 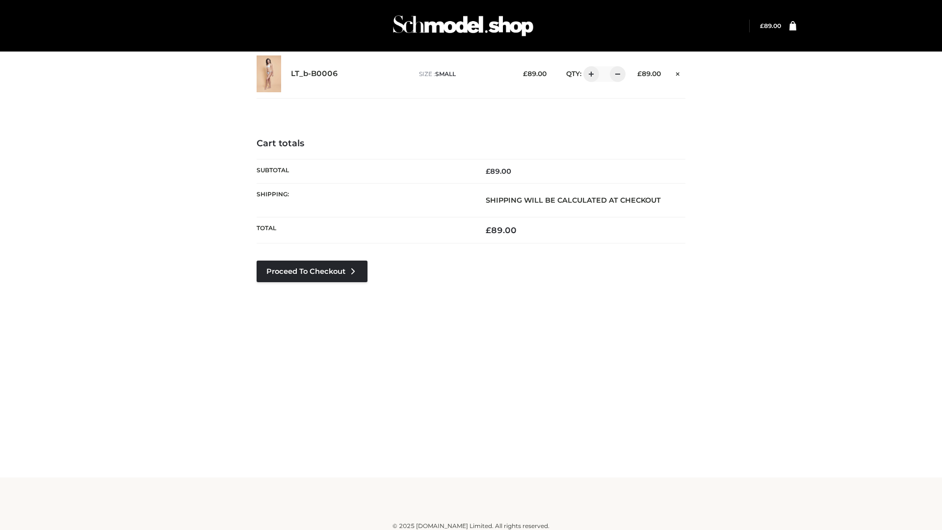 I want to click on th: Total, so click(x=364, y=230).